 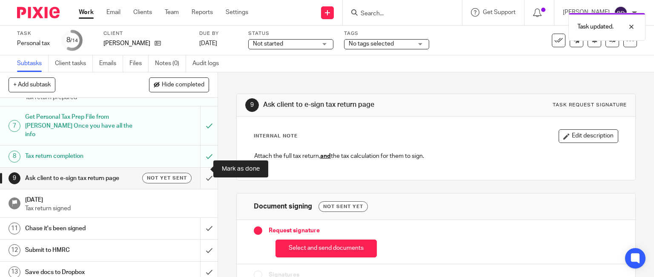 What do you see at coordinates (146, 34) in the screenshot?
I see `label: Client` at bounding box center [146, 34].